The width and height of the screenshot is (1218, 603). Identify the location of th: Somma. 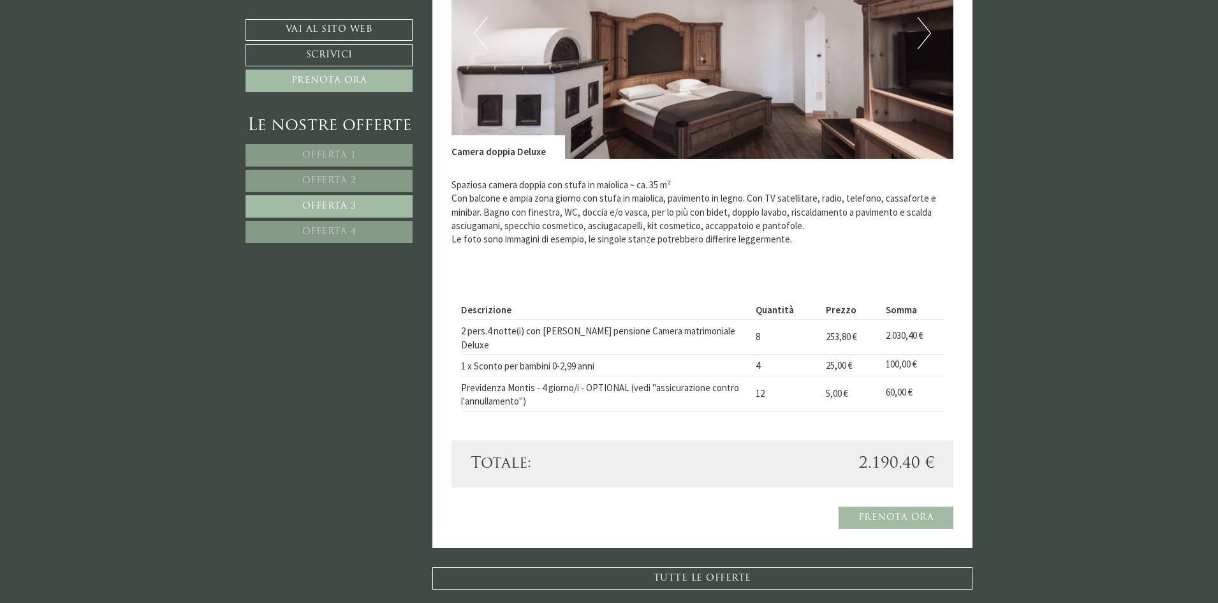
(913, 309).